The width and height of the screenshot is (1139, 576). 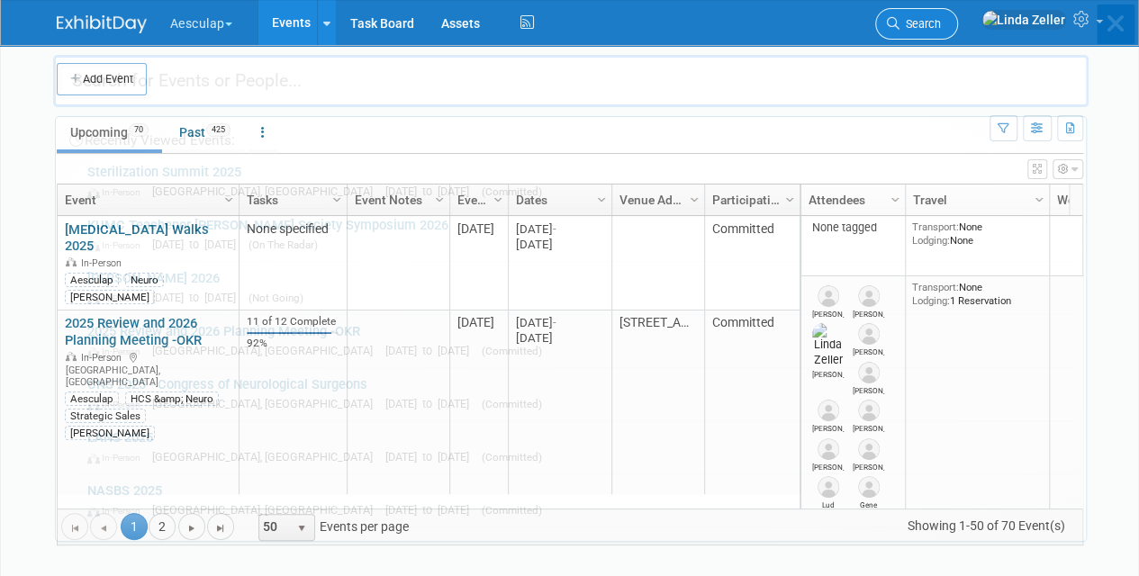 What do you see at coordinates (571, 81) in the screenshot?
I see `input: Search for Events or People...` at bounding box center [571, 81].